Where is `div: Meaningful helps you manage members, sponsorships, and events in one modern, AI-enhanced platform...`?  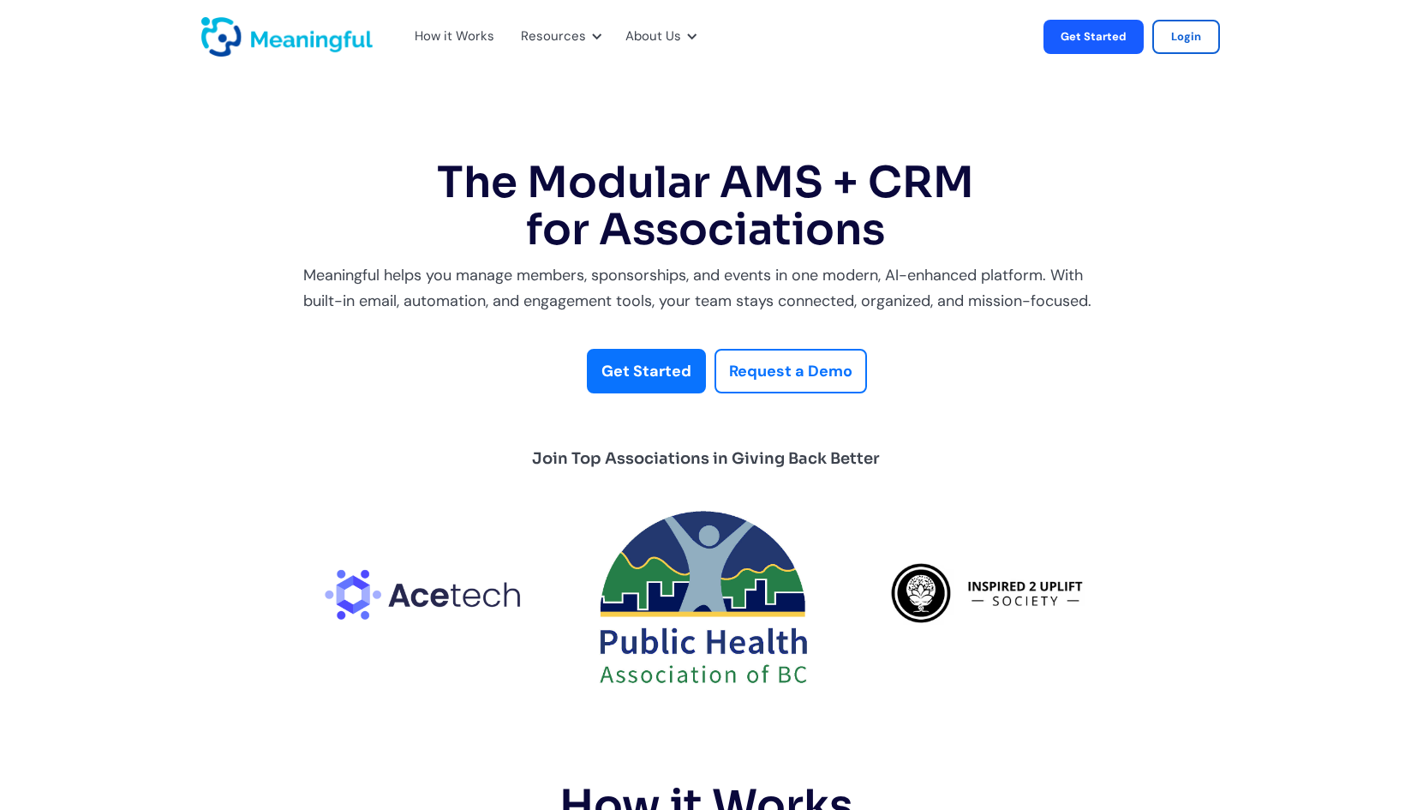 div: Meaningful helps you manage members, sponsorships, and events in one modern, AI-enhanced platform... is located at coordinates (706, 288).